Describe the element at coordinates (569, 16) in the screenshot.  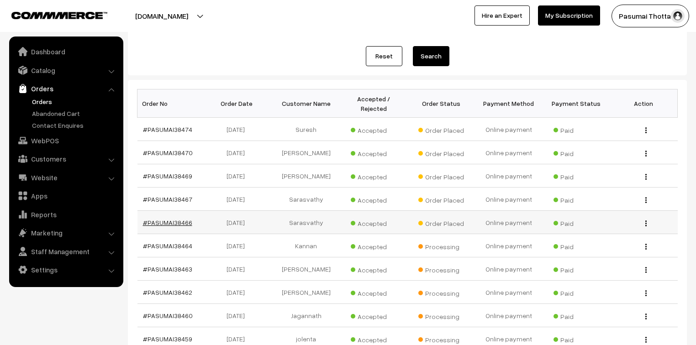
I see `a: My Subscription` at that location.